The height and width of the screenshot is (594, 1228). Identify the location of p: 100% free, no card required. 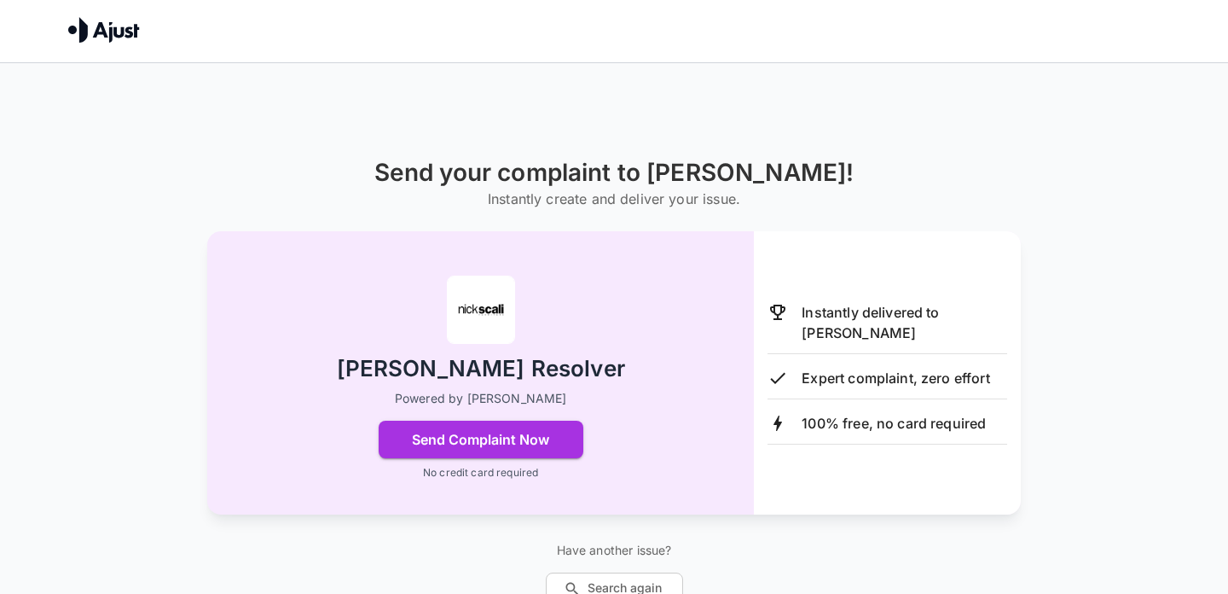
(894, 423).